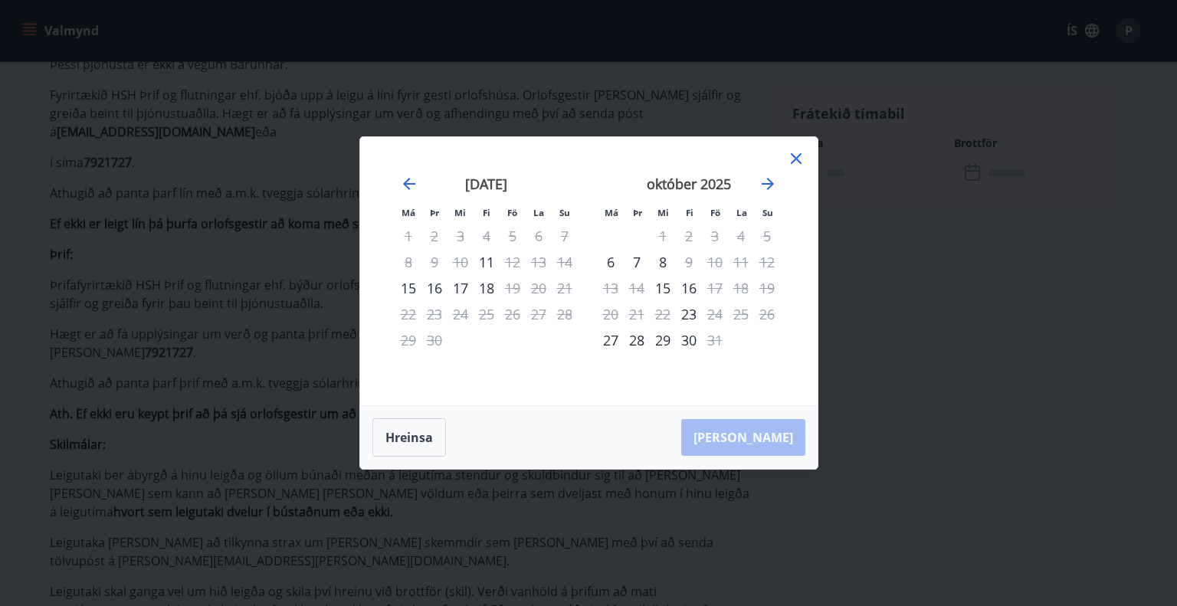 The width and height of the screenshot is (1177, 606). What do you see at coordinates (513, 262) in the screenshot?
I see `td: Not available. föstudagur, 12. september 2025` at bounding box center [513, 262].